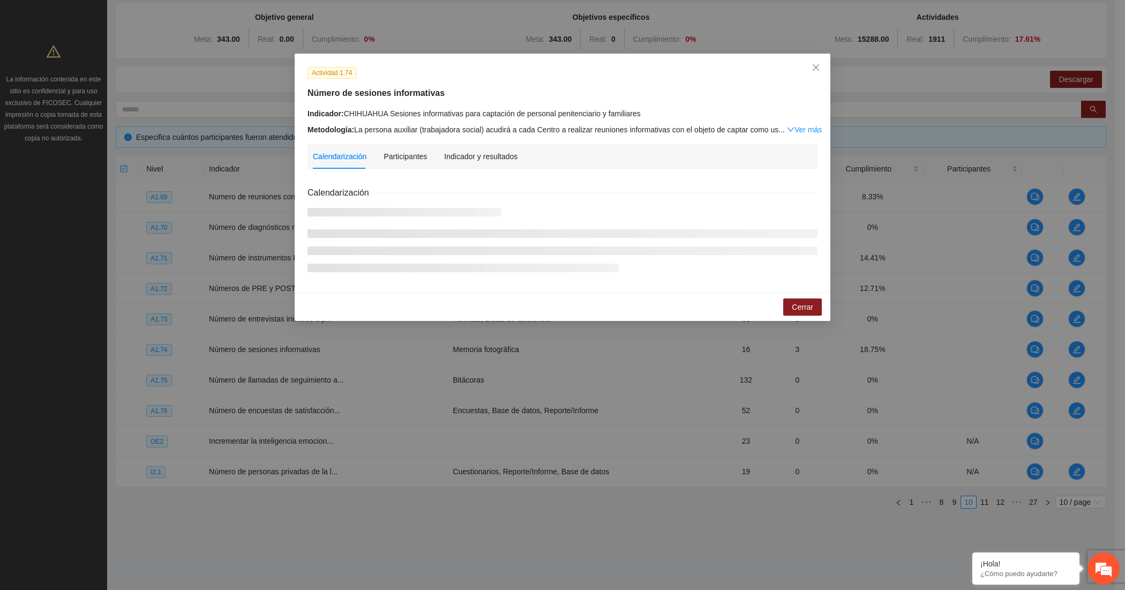  What do you see at coordinates (480, 156) in the screenshot?
I see `div: Indicador y resultados` at bounding box center [480, 156].